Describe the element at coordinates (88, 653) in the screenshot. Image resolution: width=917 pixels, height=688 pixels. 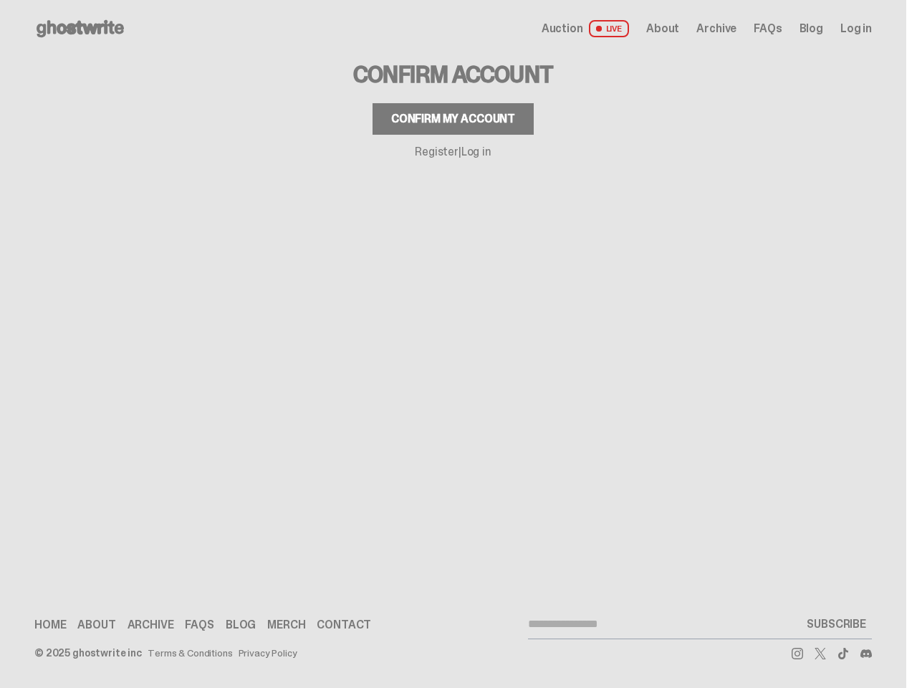
I see `div: © 2025 ghostwrite inc` at that location.